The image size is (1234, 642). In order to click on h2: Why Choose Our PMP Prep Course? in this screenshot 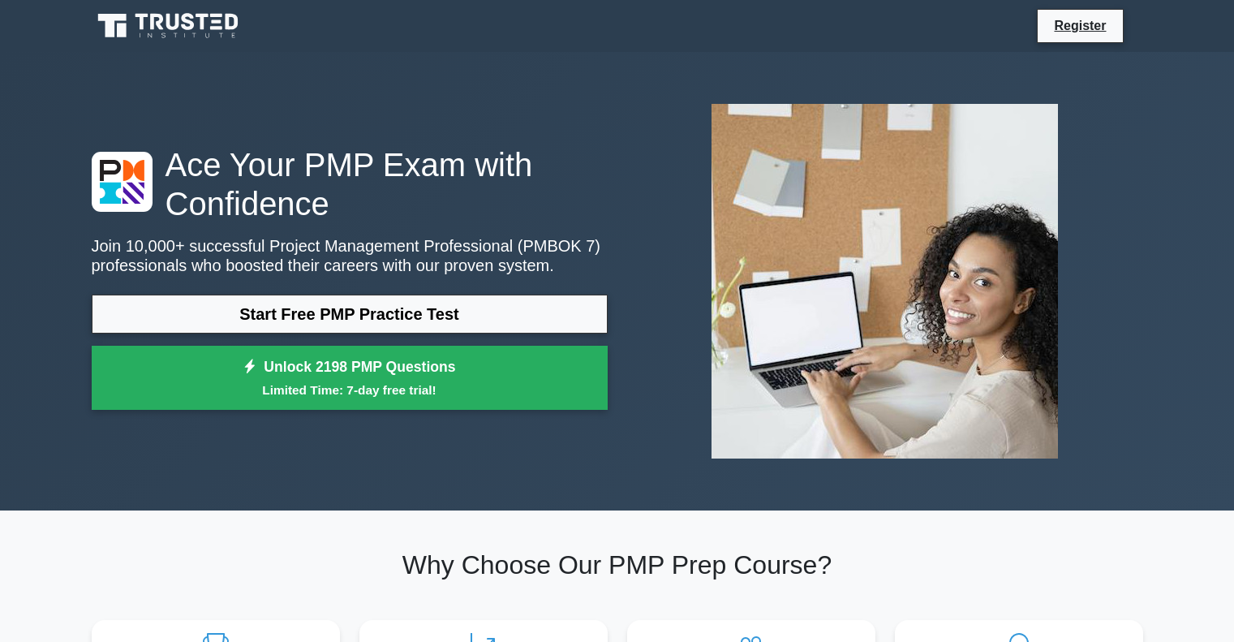, I will do `click(617, 565)`.